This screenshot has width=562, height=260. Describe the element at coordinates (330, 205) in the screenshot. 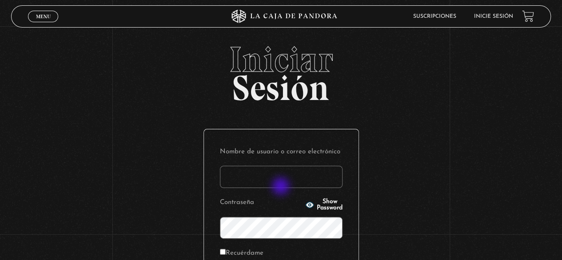

I see `span: Show Password` at that location.